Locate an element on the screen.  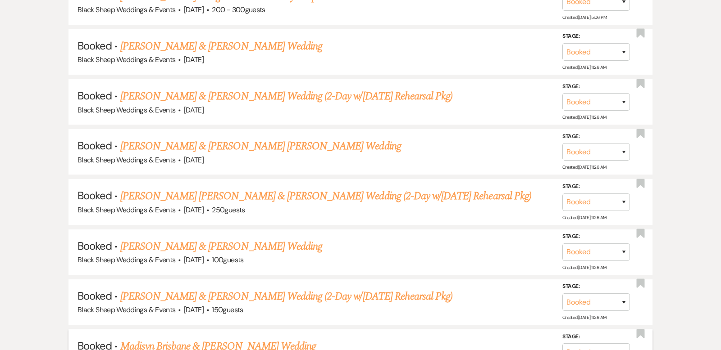
span: 200 - 300 guests is located at coordinates (238, 9).